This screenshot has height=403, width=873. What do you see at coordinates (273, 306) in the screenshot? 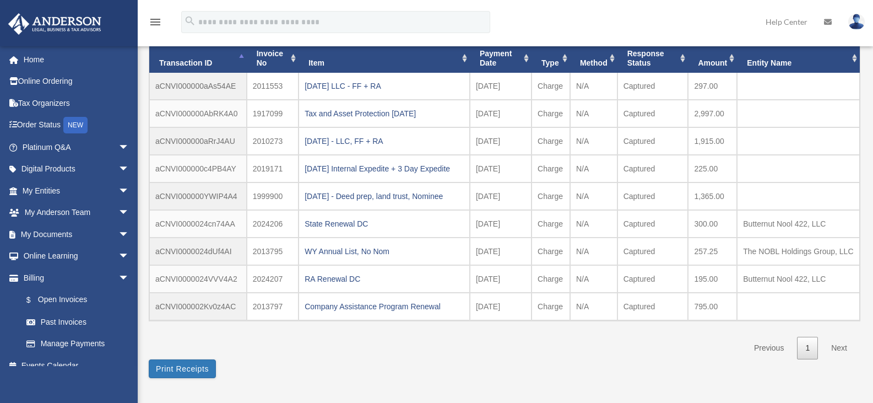
I see `td: 2013797` at bounding box center [273, 306].